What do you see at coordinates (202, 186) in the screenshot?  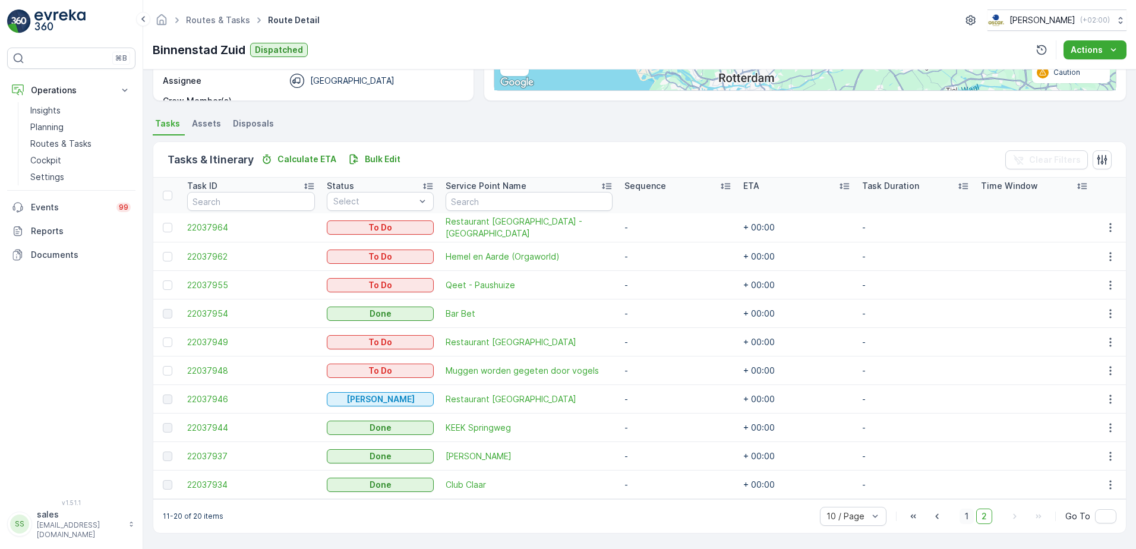 I see `p: Task ID` at bounding box center [202, 186].